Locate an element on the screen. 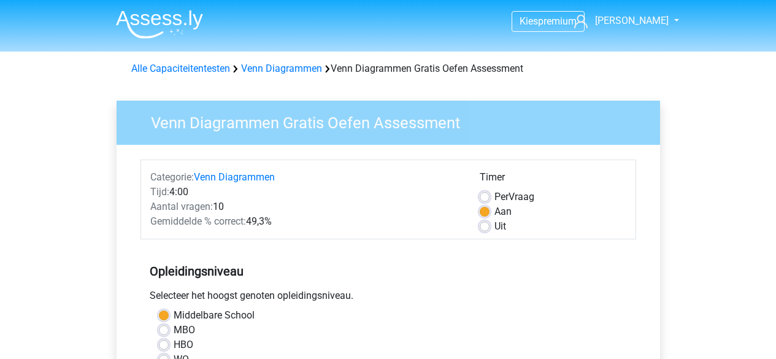 The width and height of the screenshot is (776, 359). span: Categorie: is located at coordinates (172, 177).